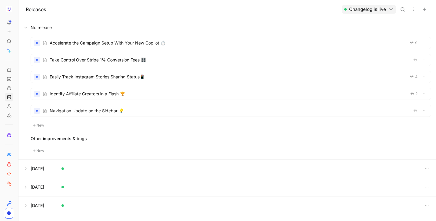  I want to click on button: 9, so click(414, 43).